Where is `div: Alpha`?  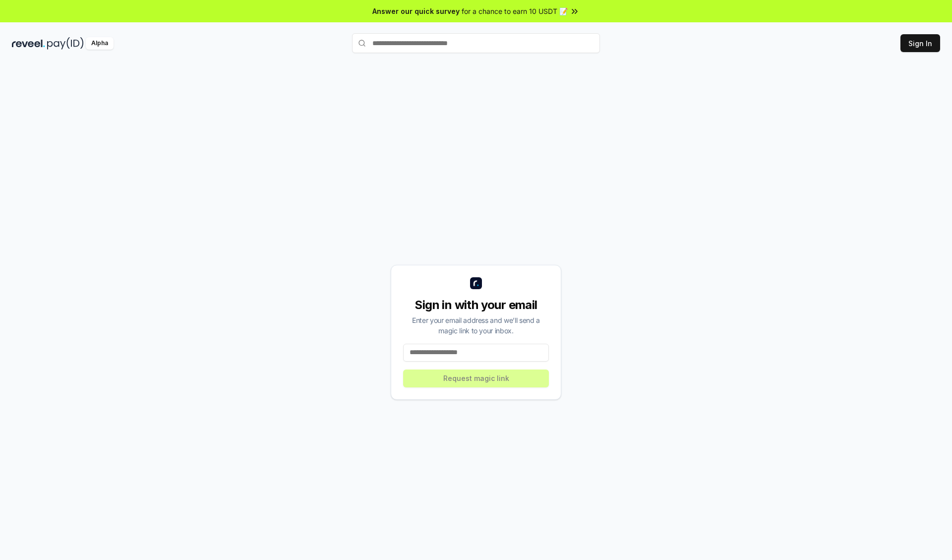 div: Alpha is located at coordinates (100, 43).